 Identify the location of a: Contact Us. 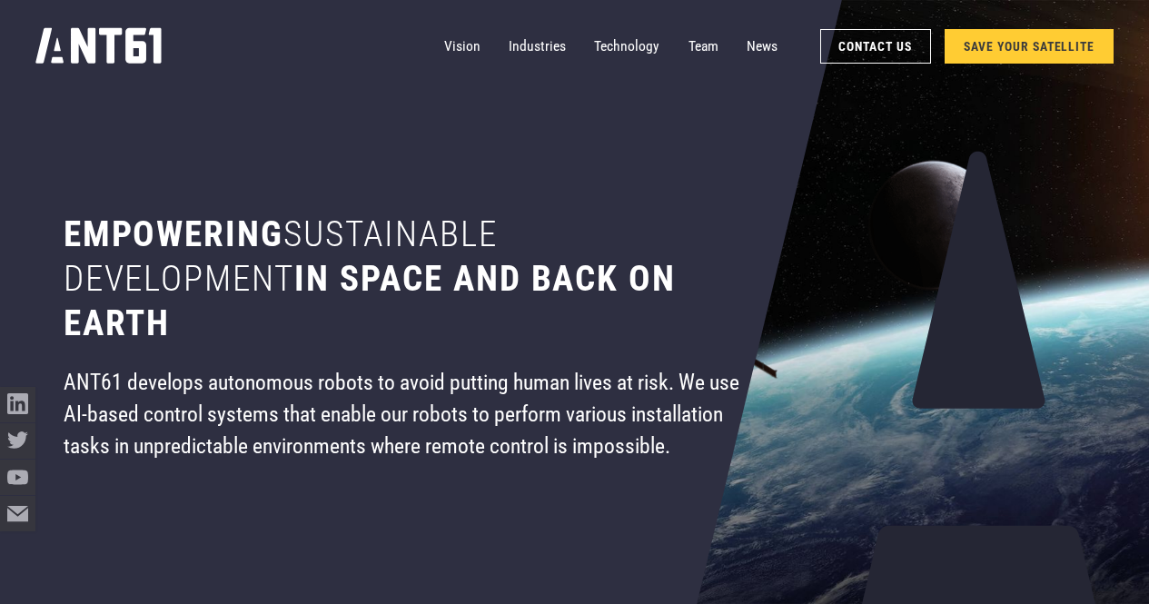
(876, 46).